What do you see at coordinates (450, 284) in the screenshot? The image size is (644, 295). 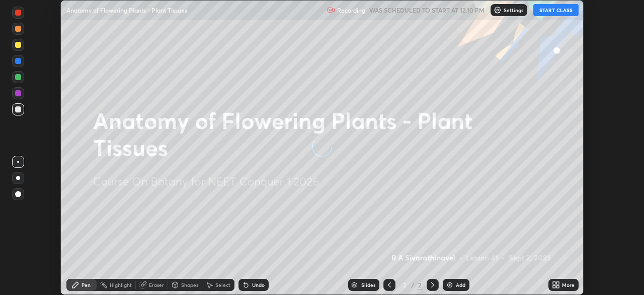 I see `img: add-slide-button` at bounding box center [450, 284].